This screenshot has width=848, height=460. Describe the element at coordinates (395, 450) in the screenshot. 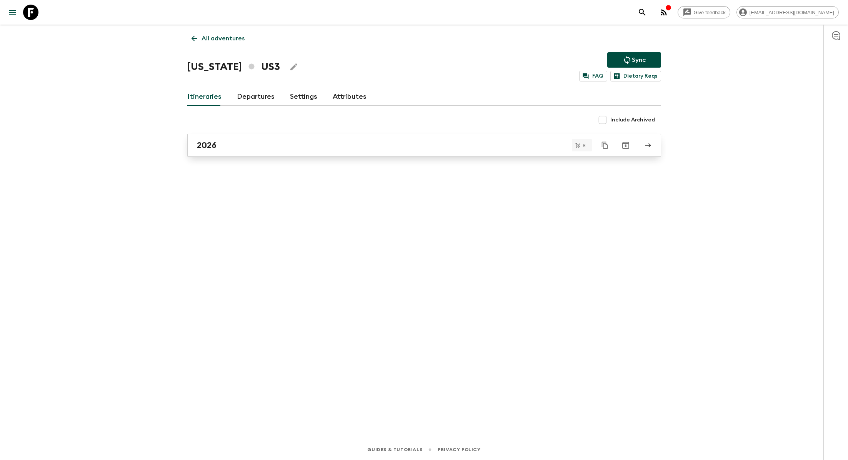

I see `a: Guides & Tutorials` at that location.